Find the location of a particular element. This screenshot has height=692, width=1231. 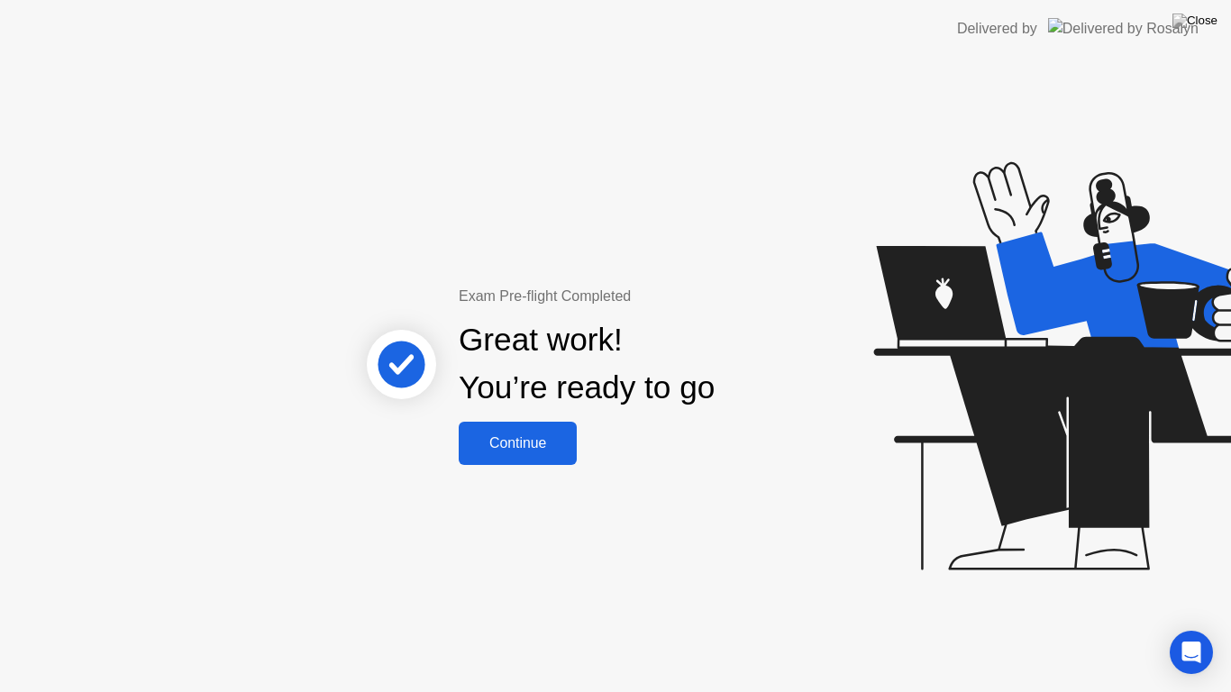

div: Delivered by is located at coordinates (997, 29).